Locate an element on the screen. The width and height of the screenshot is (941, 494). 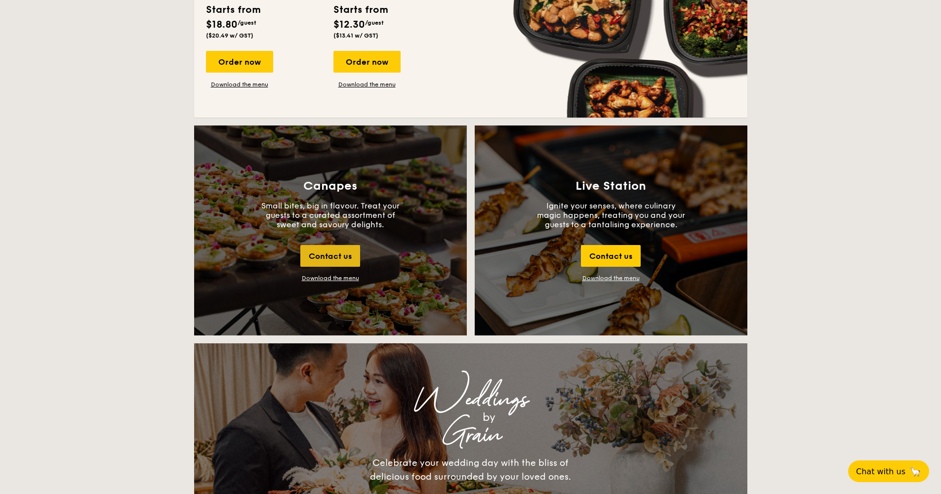
div: by is located at coordinates (489, 417).